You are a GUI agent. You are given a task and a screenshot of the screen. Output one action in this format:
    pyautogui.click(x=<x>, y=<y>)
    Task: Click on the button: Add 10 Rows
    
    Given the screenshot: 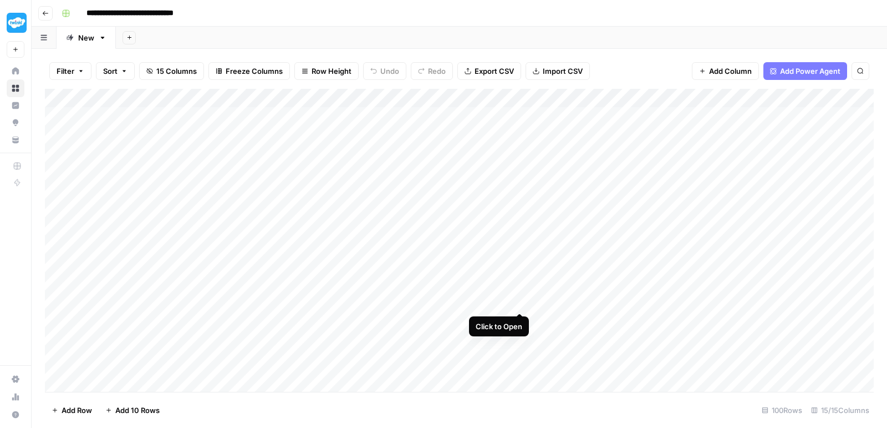 What is the action you would take?
    pyautogui.click(x=133, y=410)
    